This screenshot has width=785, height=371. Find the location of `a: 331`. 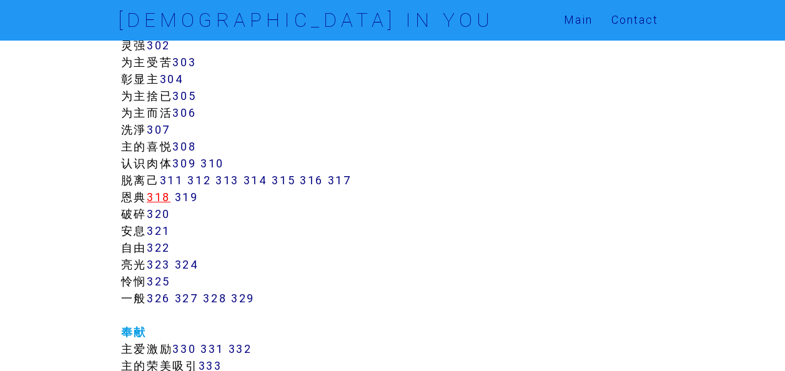

a: 331 is located at coordinates (212, 349).